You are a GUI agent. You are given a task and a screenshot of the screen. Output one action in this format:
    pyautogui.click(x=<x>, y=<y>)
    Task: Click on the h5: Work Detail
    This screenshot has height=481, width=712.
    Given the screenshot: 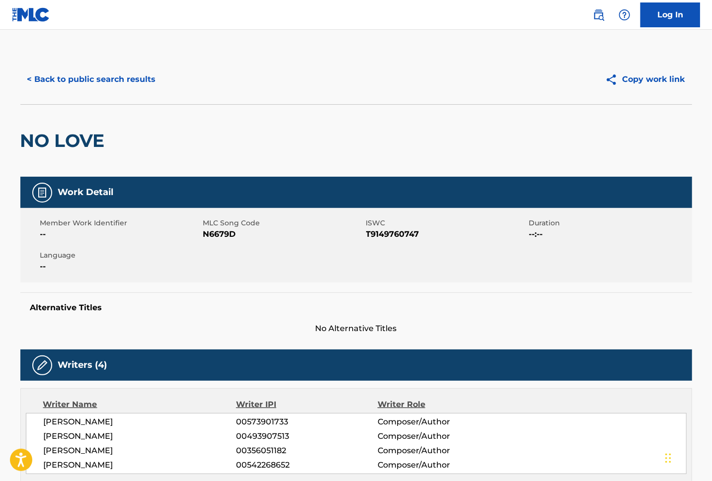 What is the action you would take?
    pyautogui.click(x=86, y=192)
    